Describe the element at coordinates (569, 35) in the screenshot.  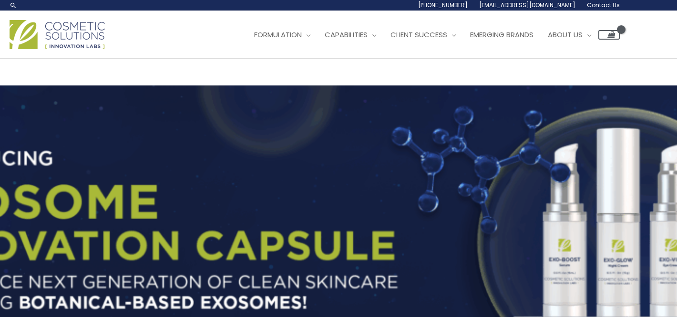
I see `a: About Us` at that location.